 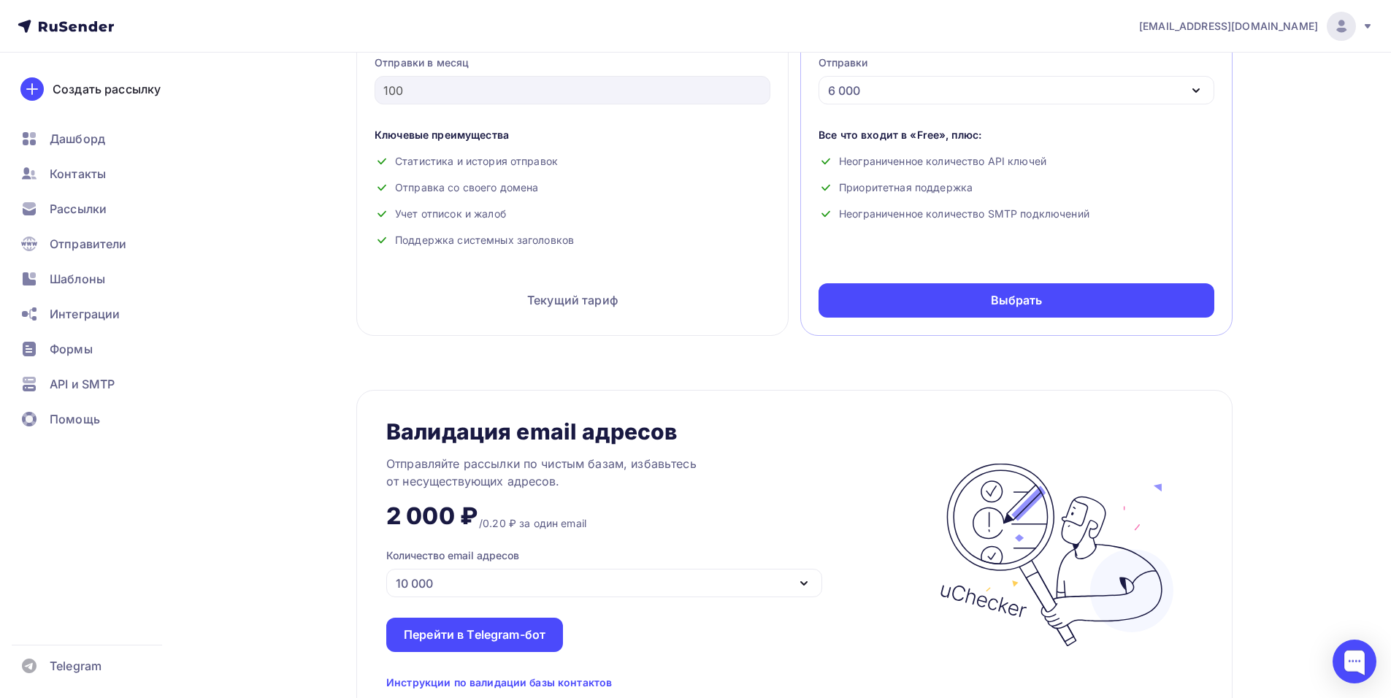 What do you see at coordinates (107, 89) in the screenshot?
I see `div: Создать рассылку` at bounding box center [107, 89].